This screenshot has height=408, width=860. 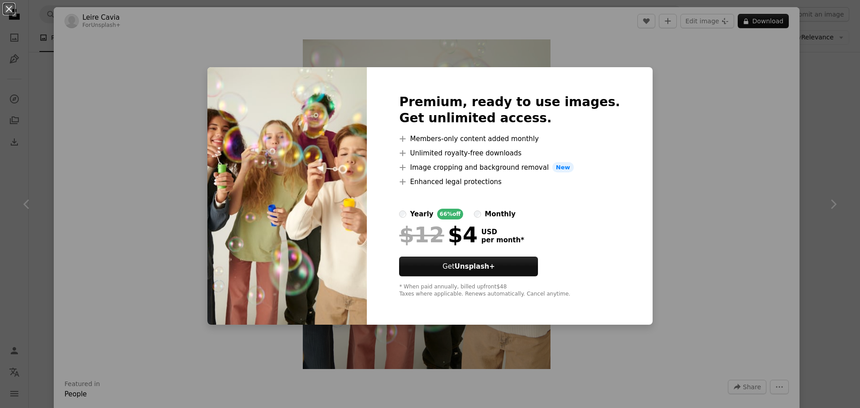 What do you see at coordinates (509, 139) in the screenshot?
I see `li: Members-only content added monthly` at bounding box center [509, 139].